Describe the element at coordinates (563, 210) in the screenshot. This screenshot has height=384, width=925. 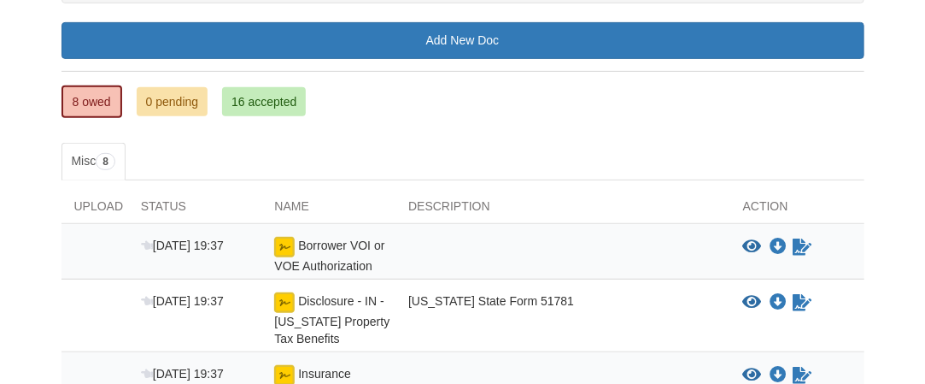
I see `div: Description` at that location.